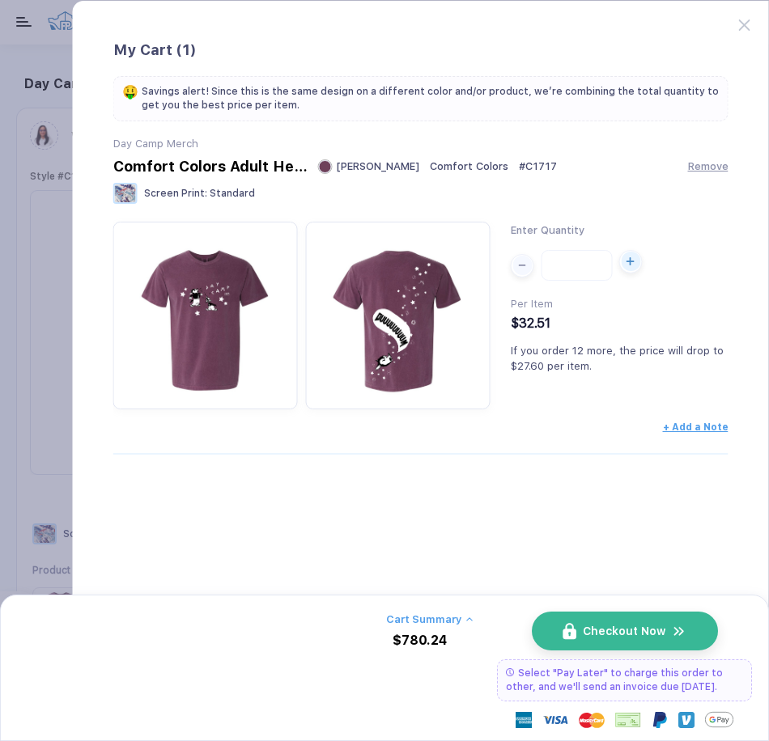  Describe the element at coordinates (176, 193) in the screenshot. I see `span: Screen Print :` at that location.